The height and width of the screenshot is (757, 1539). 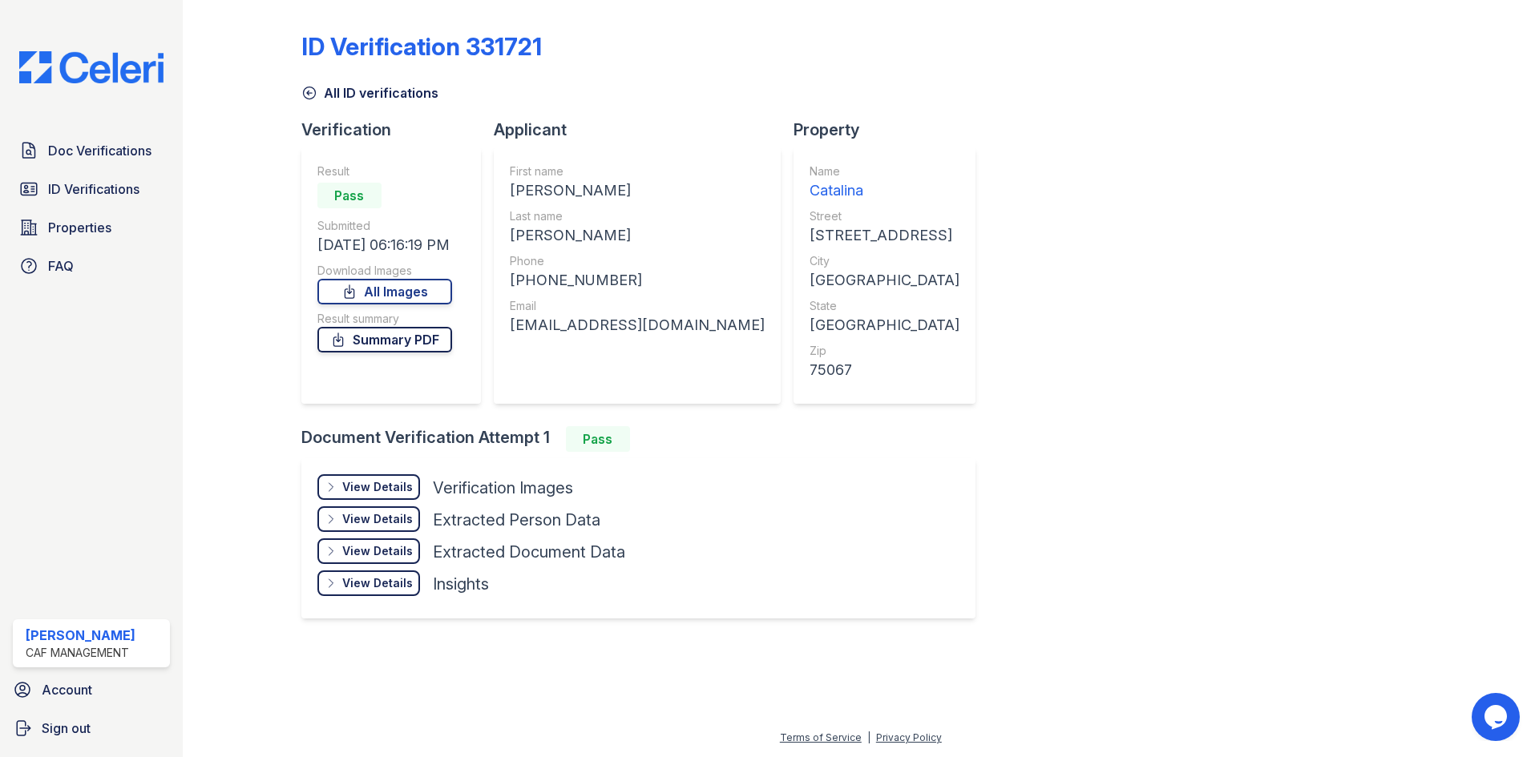 I want to click on div: Last name, so click(x=637, y=216).